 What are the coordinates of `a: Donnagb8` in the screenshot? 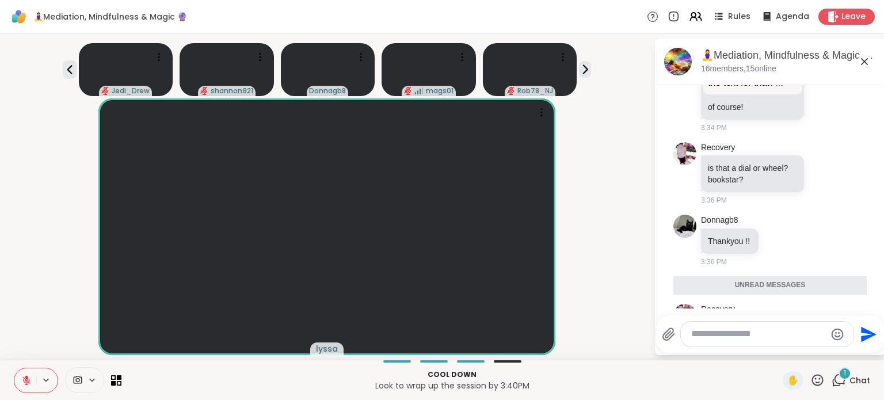 It's located at (720, 220).